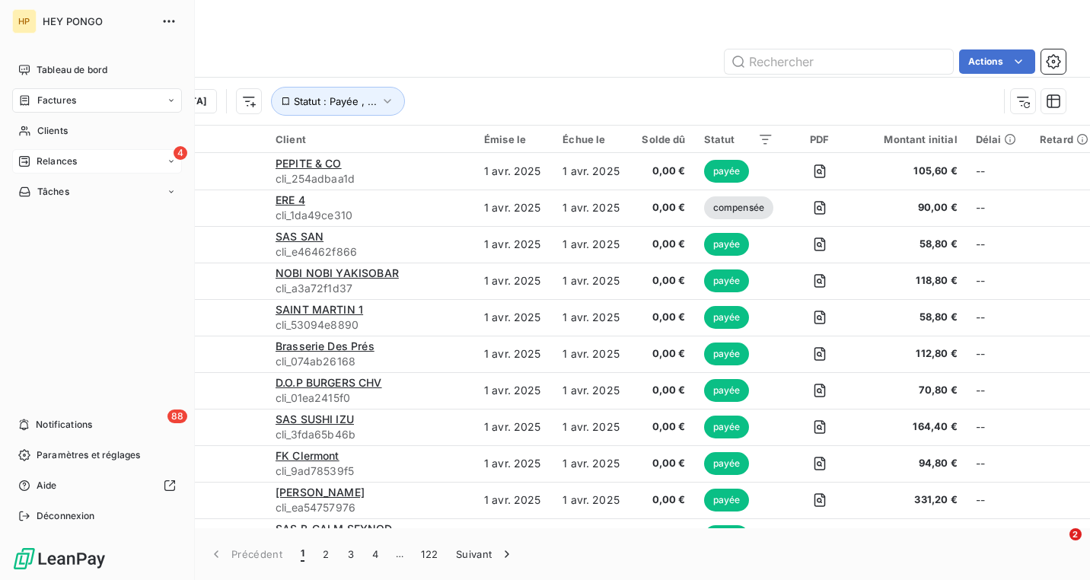  I want to click on span: 90,00 €, so click(911, 208).